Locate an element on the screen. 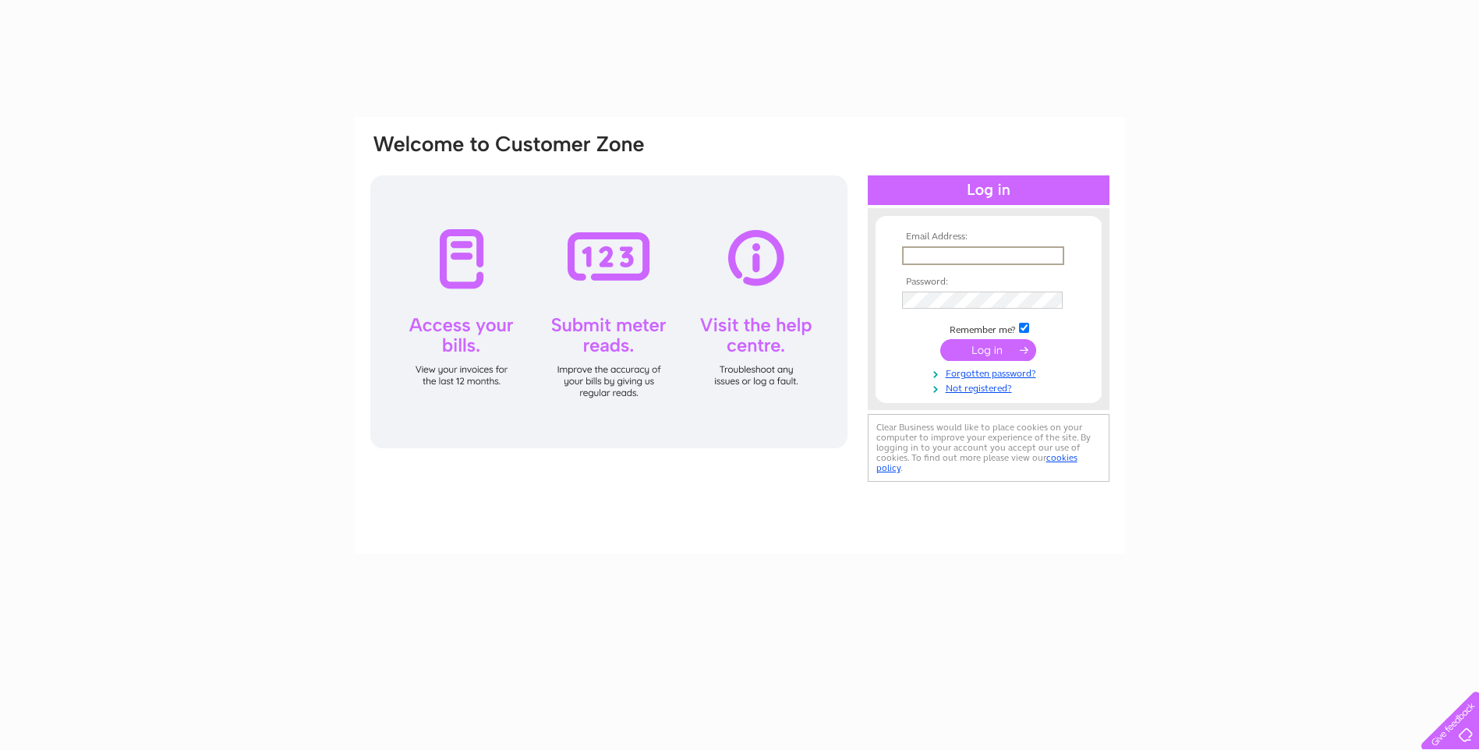  th: Password: is located at coordinates (989, 282).